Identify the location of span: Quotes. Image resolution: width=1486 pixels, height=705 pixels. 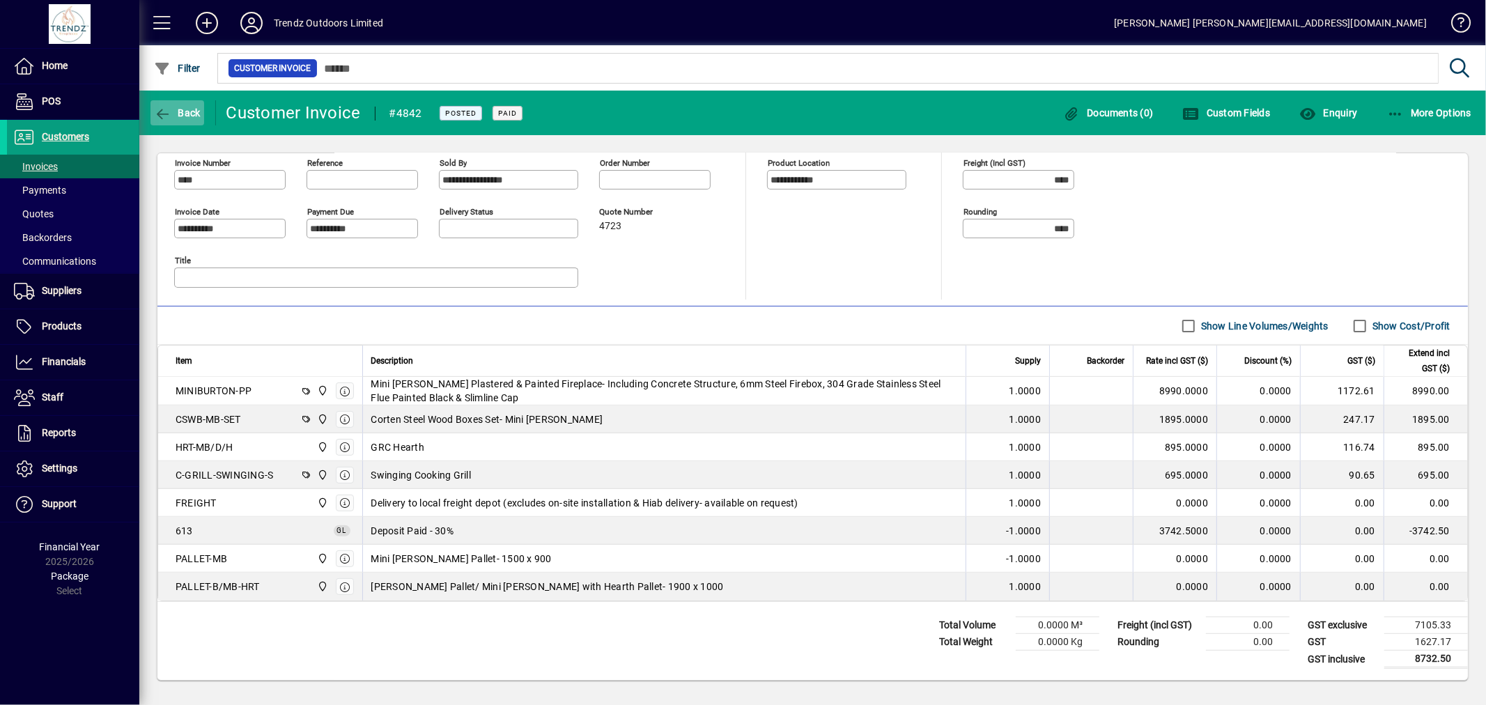
(33, 214).